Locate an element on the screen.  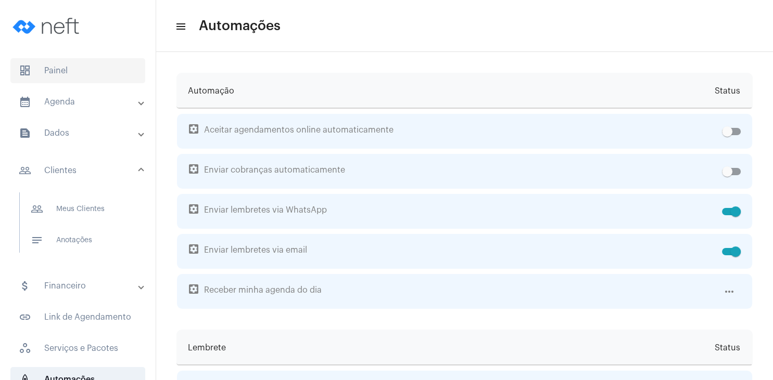
mat-expansion-panel-header: sidenav iconAgenda is located at coordinates (81, 102).